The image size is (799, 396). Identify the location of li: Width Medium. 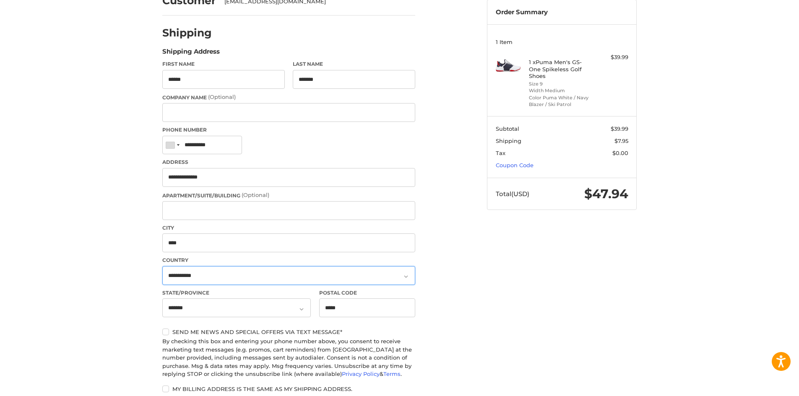
(561, 91).